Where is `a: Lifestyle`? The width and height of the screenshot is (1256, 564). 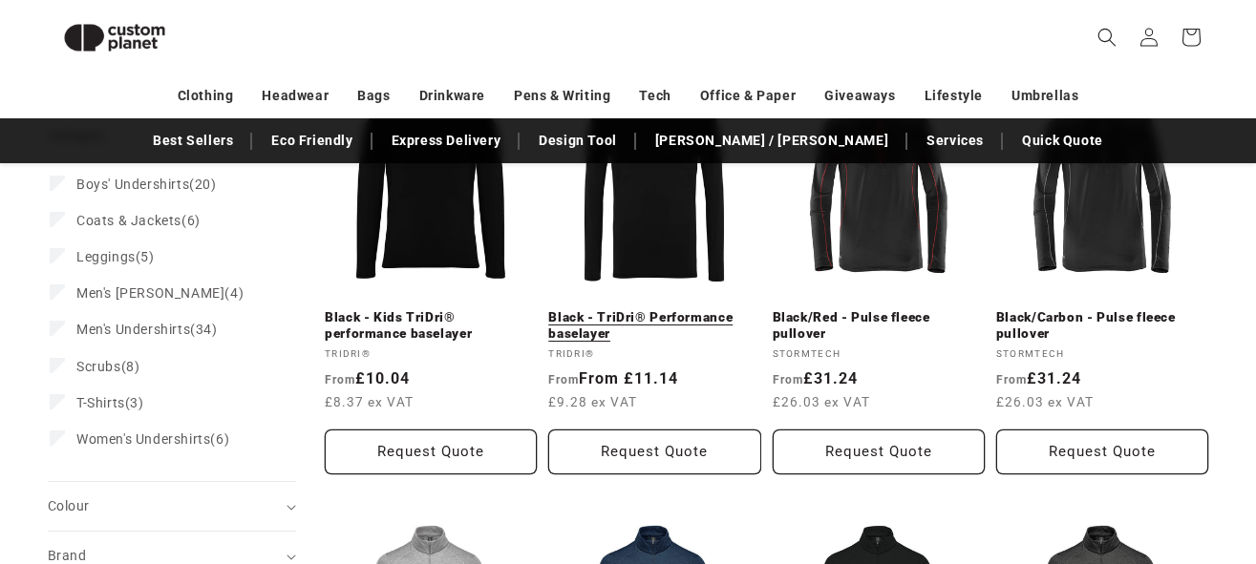 a: Lifestyle is located at coordinates (953, 95).